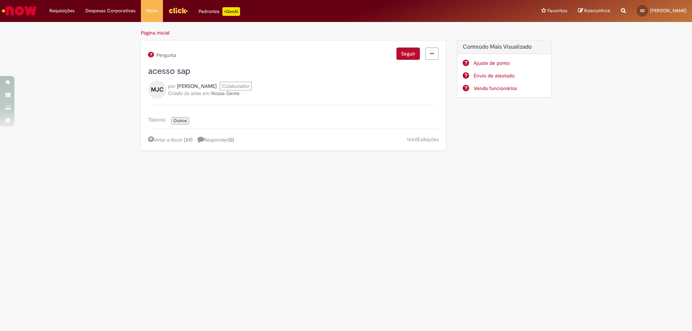 The width and height of the screenshot is (692, 331). What do you see at coordinates (225, 93) in the screenshot?
I see `span: Nossa Gente` at bounding box center [225, 93].